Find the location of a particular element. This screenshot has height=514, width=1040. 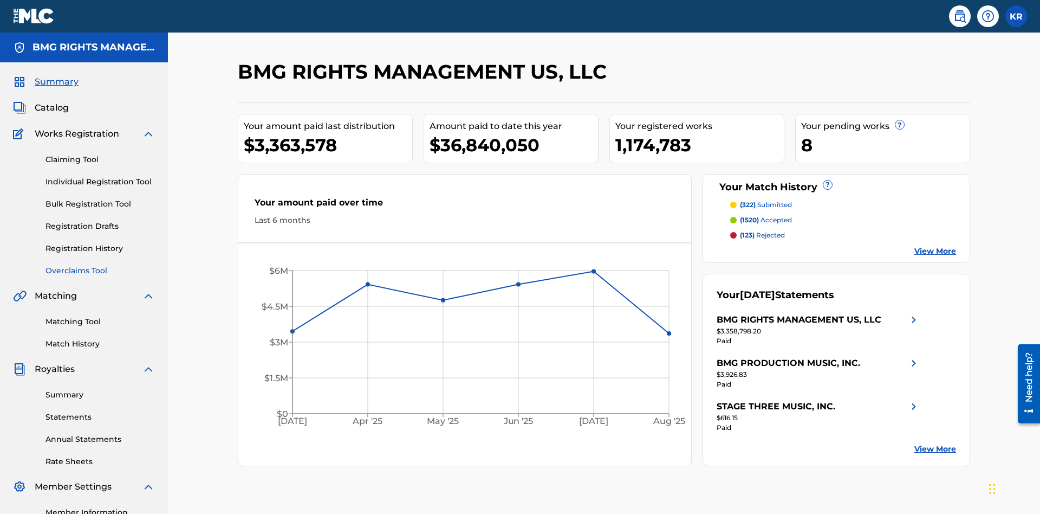

tspan: Apr '25 is located at coordinates (368, 421).